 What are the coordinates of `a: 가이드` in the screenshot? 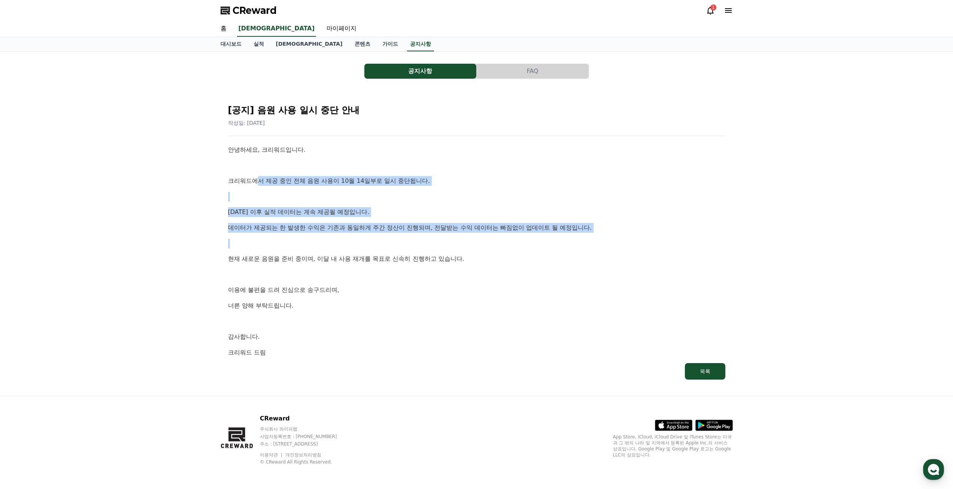 It's located at (390, 44).